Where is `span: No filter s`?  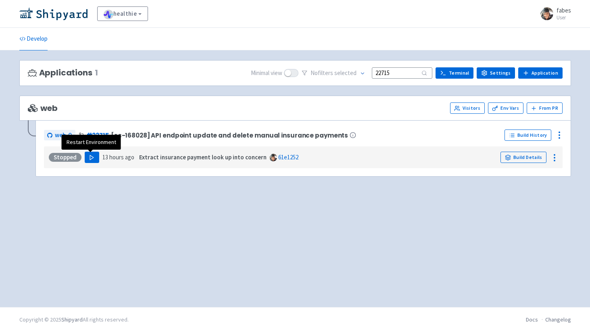 span: No filter s is located at coordinates (333, 73).